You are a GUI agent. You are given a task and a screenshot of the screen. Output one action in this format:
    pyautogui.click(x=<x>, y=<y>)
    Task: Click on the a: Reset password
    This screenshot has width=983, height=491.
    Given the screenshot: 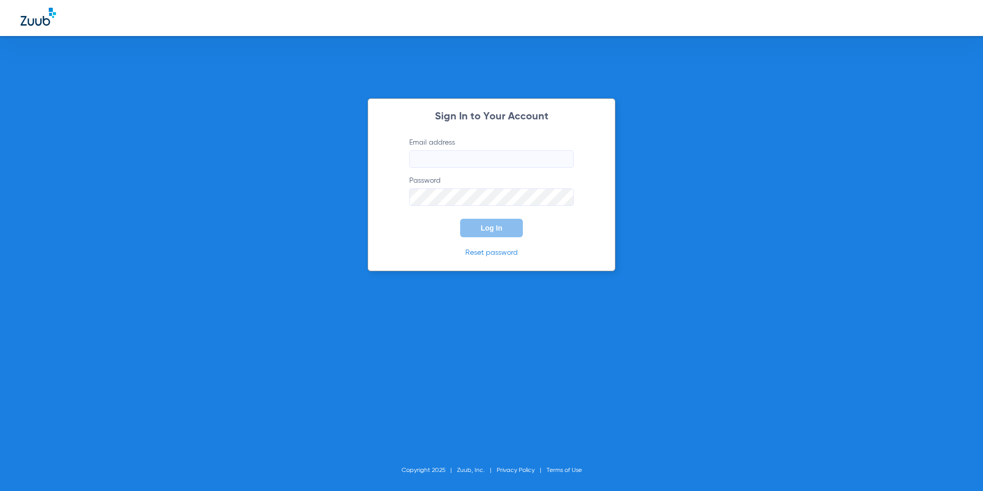 What is the action you would take?
    pyautogui.click(x=492, y=253)
    